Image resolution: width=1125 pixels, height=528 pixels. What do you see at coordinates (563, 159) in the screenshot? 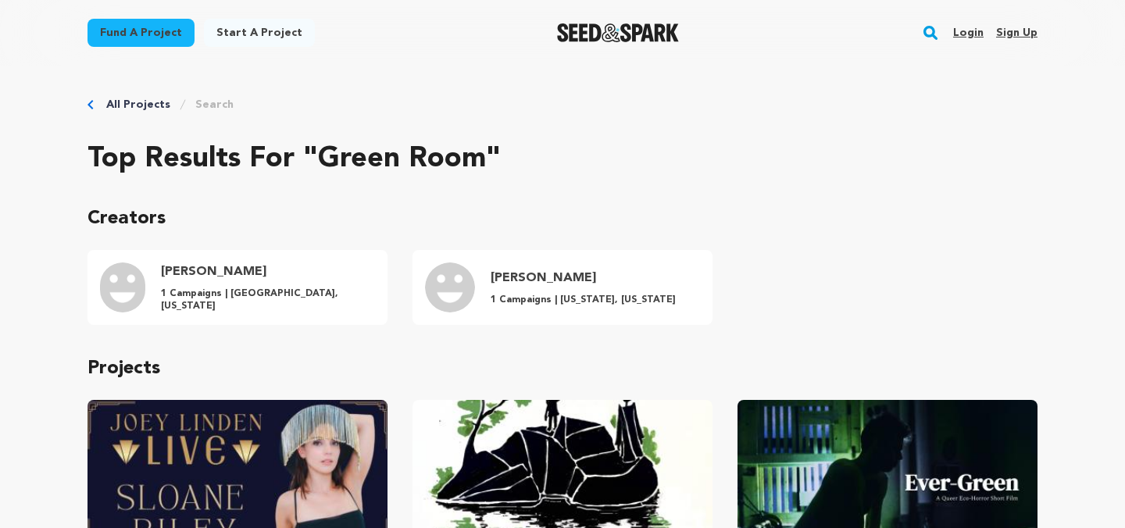
I see `h2: Top results for "green room"` at bounding box center [563, 159].